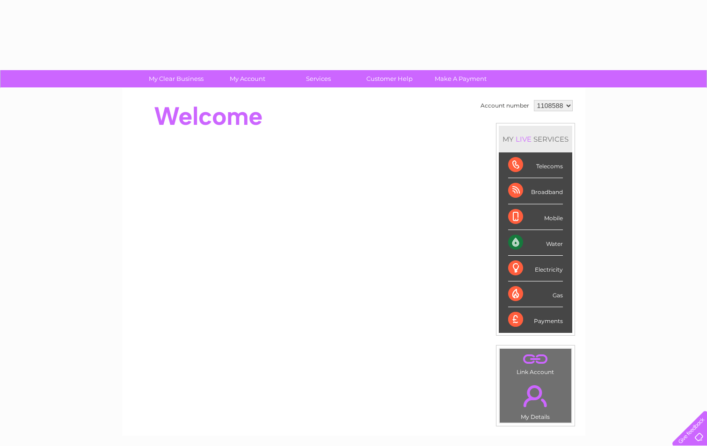 The height and width of the screenshot is (446, 707). I want to click on div: Broadband, so click(535, 191).